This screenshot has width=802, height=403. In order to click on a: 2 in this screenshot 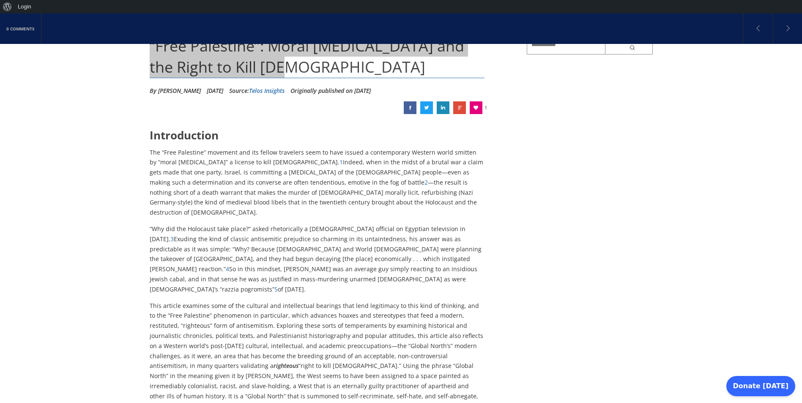, I will do `click(426, 182)`.